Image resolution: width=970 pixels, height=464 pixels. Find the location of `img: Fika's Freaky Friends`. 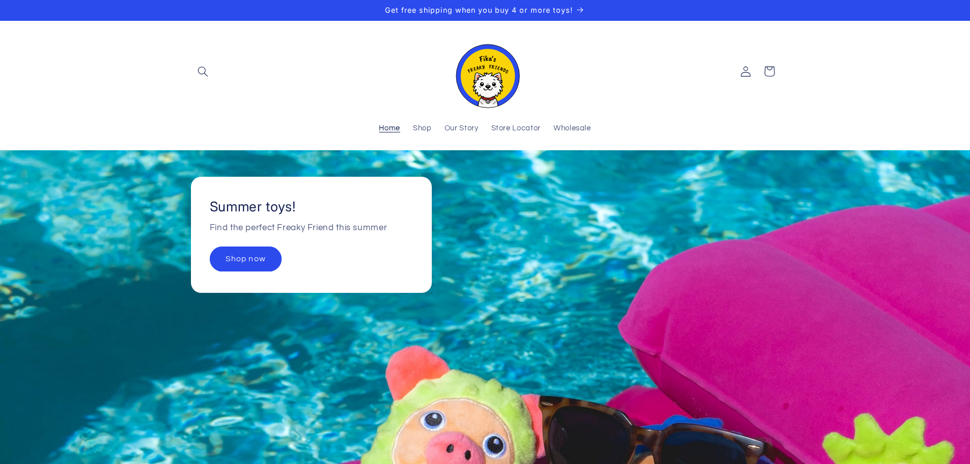

img: Fika's Freaky Friends is located at coordinates (485, 71).